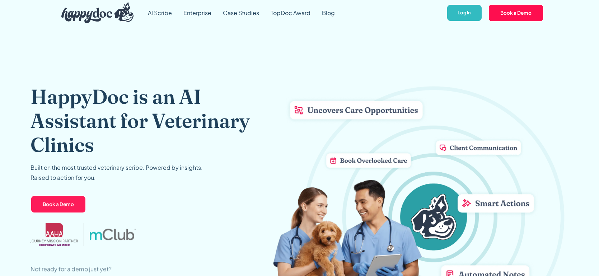 This screenshot has height=276, width=599. Describe the element at coordinates (464, 13) in the screenshot. I see `a: Log In` at that location.